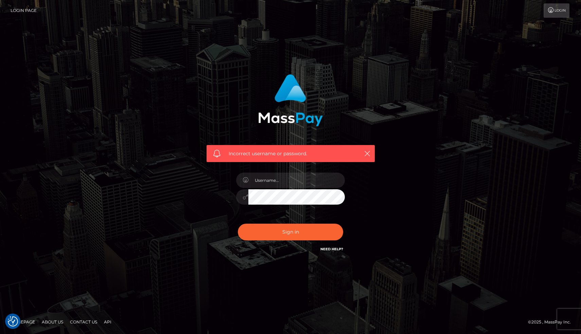 The height and width of the screenshot is (334, 581). What do you see at coordinates (332, 249) in the screenshot?
I see `a: Need Help?` at bounding box center [332, 249].